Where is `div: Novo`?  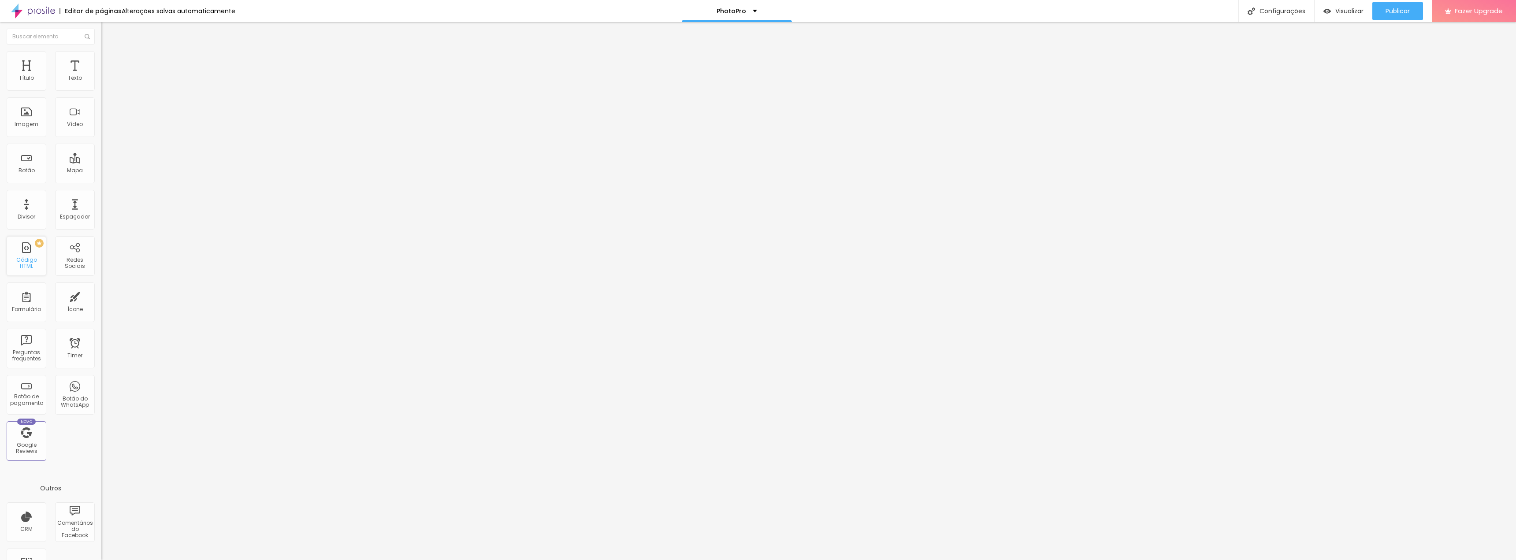 div: Novo is located at coordinates (26, 422).